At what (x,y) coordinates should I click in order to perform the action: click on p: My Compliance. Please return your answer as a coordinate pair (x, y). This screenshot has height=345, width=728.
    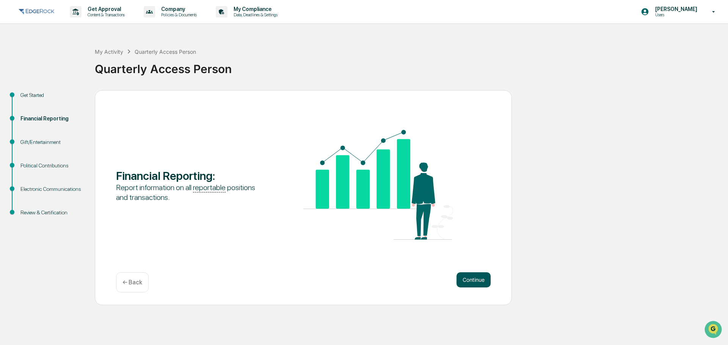
    Looking at the image, I should click on (254, 9).